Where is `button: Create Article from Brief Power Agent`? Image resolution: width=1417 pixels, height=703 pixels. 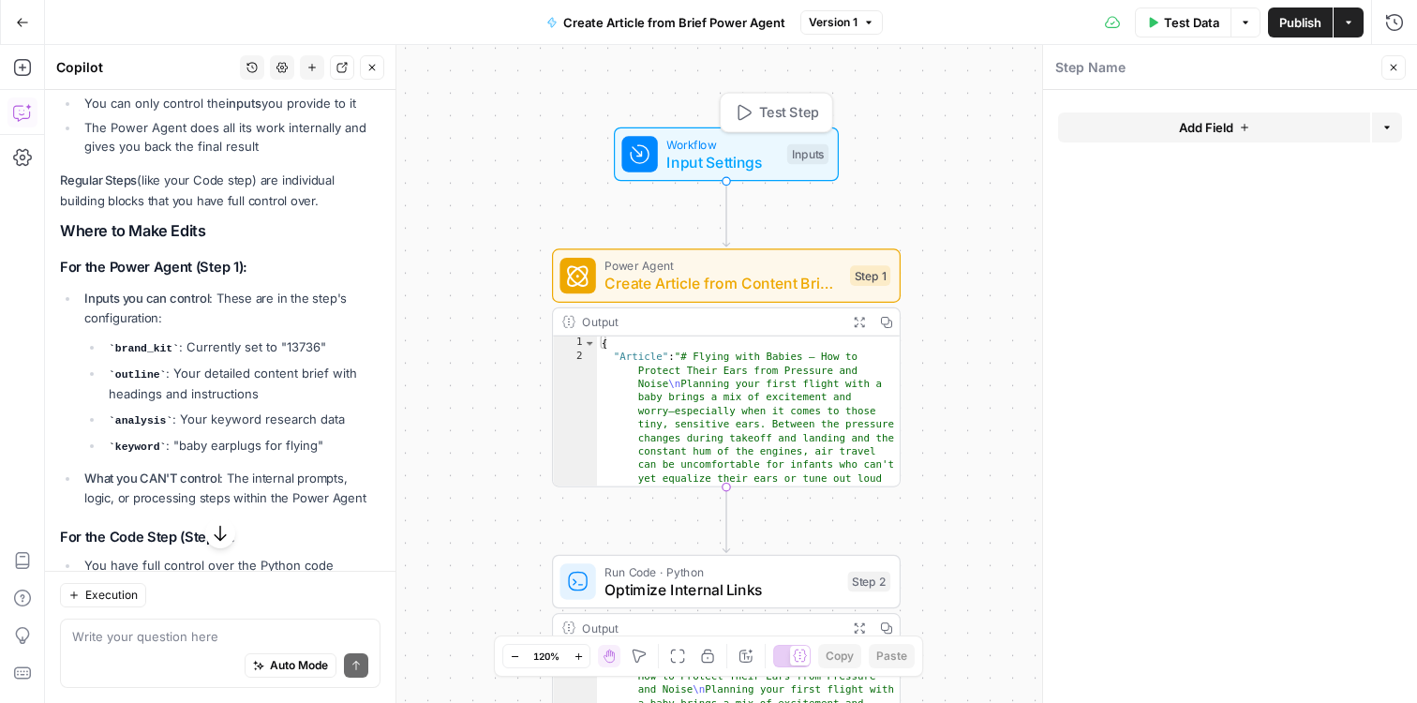 button: Create Article from Brief Power Agent is located at coordinates (666, 22).